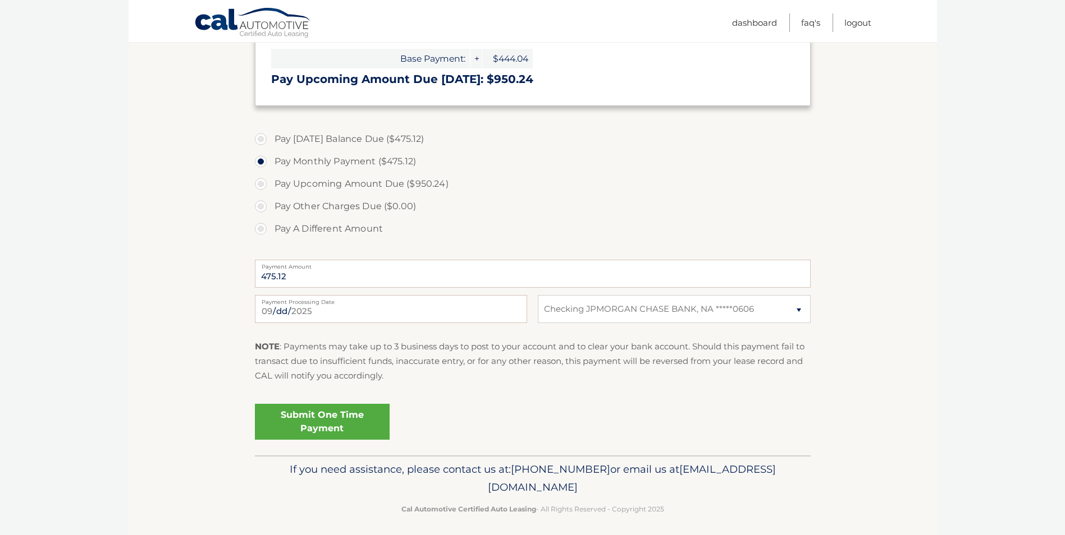 The image size is (1065, 535). Describe the element at coordinates (533, 184) in the screenshot. I see `label: Pay Upcoming Amount Due ($950.24)` at that location.